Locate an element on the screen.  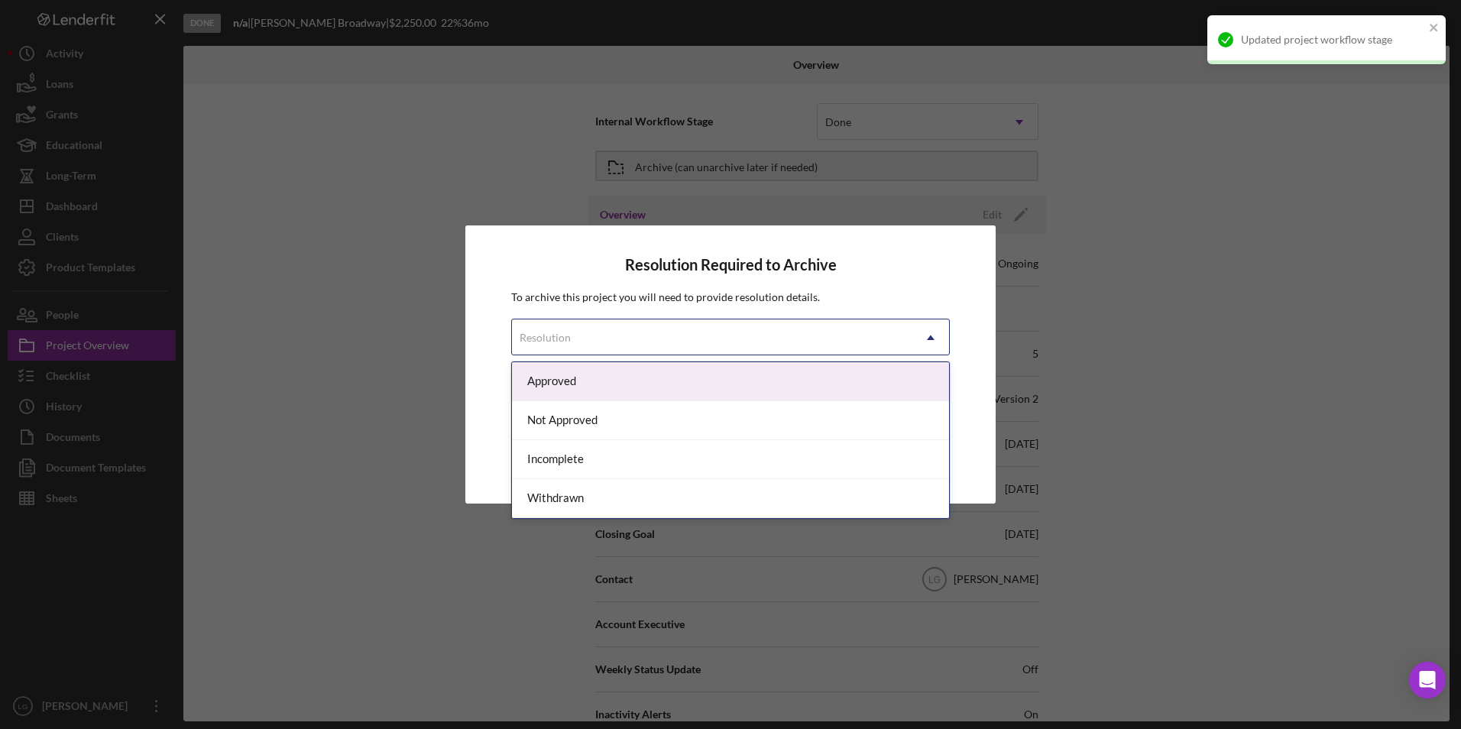
div: Withdrawn is located at coordinates (731, 498).